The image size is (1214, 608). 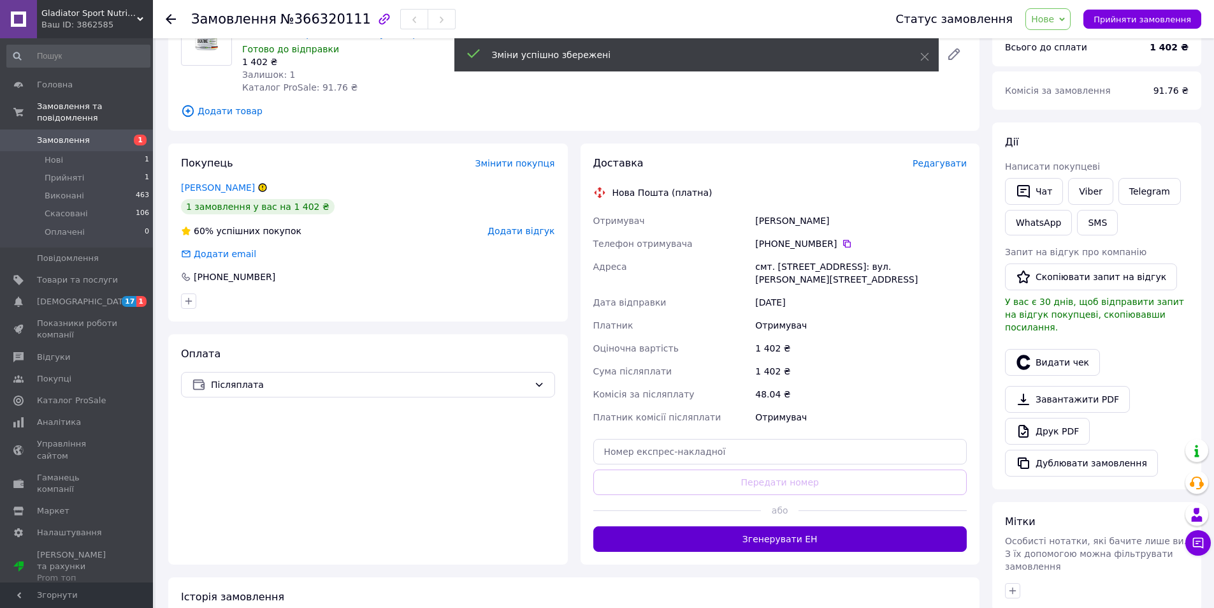 I want to click on button: Скопіювати запит на відгук, so click(x=1091, y=277).